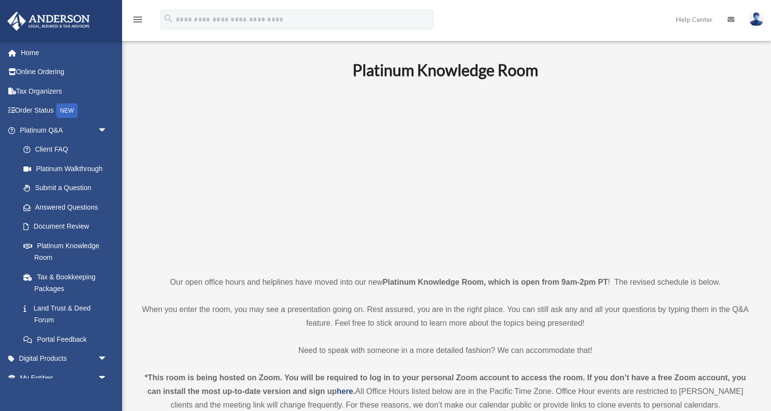  Describe the element at coordinates (68, 227) in the screenshot. I see `a: Document Review` at that location.